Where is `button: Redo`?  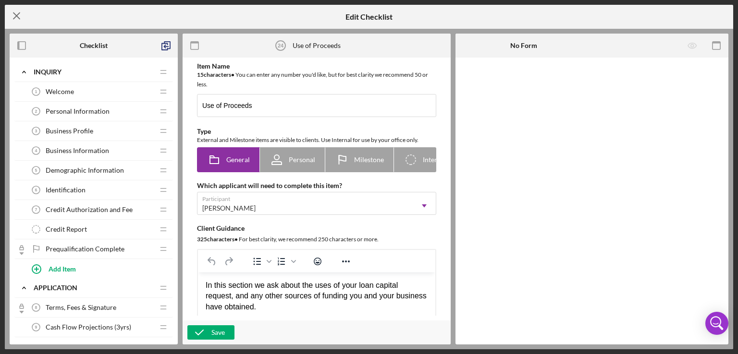
button: Redo is located at coordinates (229, 262).